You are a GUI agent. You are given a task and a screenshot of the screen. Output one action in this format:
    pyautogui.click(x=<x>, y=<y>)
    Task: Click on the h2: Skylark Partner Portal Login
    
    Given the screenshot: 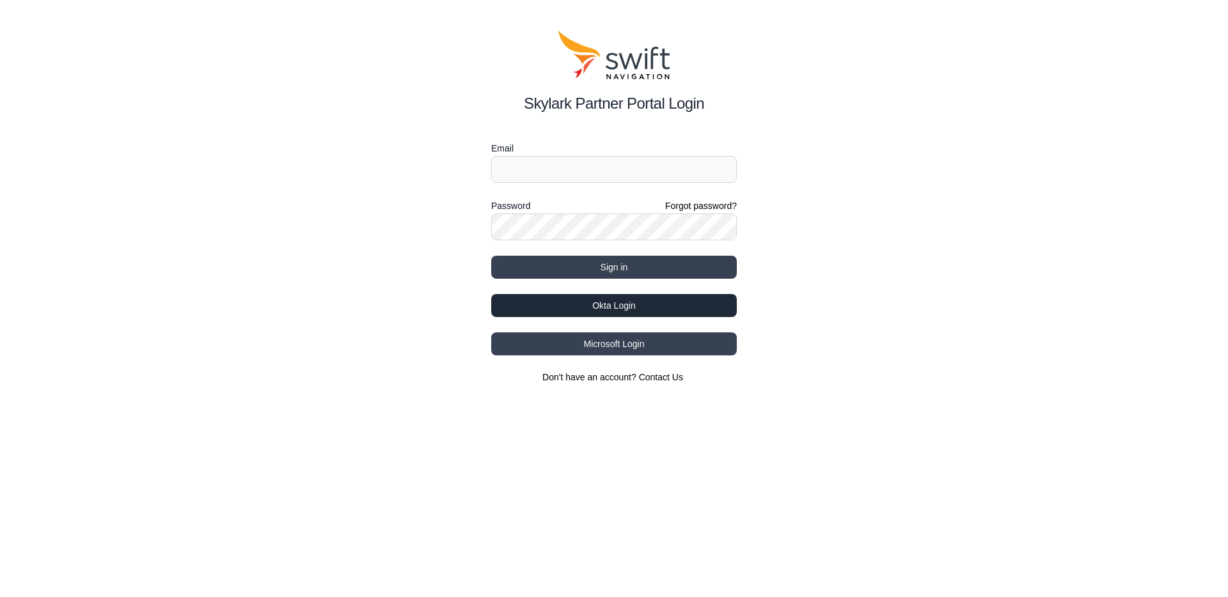 What is the action you would take?
    pyautogui.click(x=614, y=104)
    